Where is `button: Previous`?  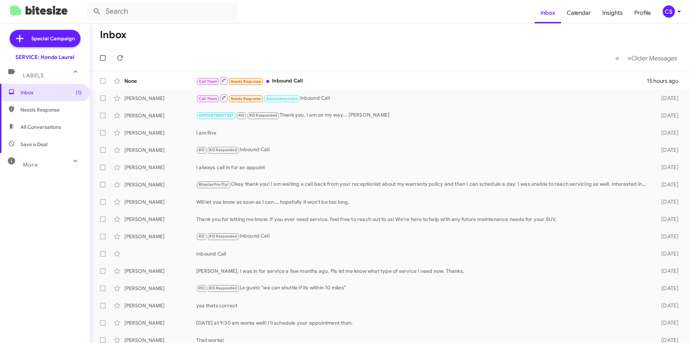 button: Previous is located at coordinates (617, 58).